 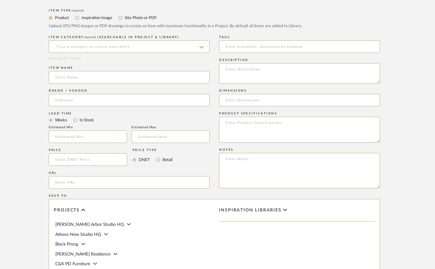 What do you see at coordinates (138, 37) in the screenshot?
I see `span: (Searchable in Project & Library)` at bounding box center [138, 37].